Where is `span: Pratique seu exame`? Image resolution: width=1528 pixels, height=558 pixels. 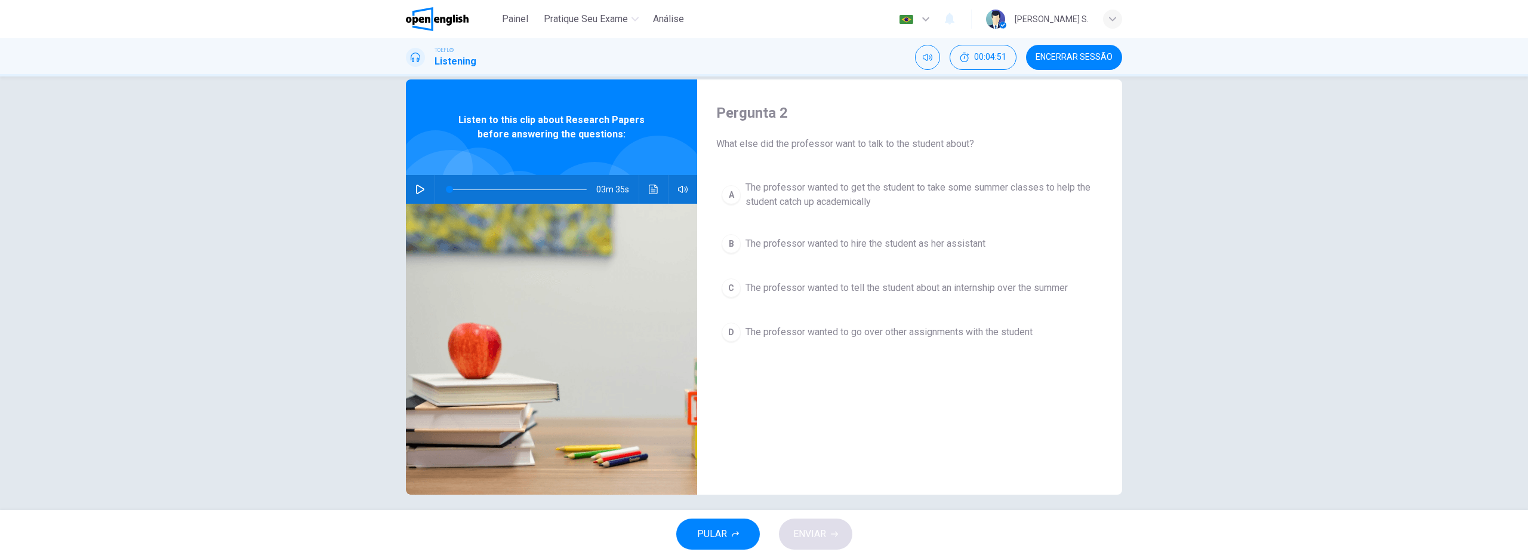 span: Pratique seu exame is located at coordinates (586, 19).